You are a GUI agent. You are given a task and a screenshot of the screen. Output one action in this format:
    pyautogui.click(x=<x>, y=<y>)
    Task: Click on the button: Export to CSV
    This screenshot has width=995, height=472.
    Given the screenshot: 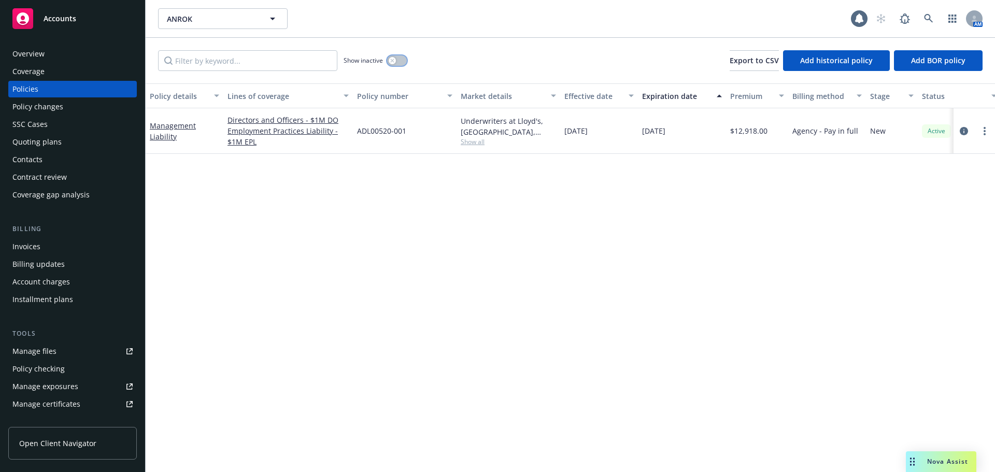 What is the action you would take?
    pyautogui.click(x=754, y=61)
    